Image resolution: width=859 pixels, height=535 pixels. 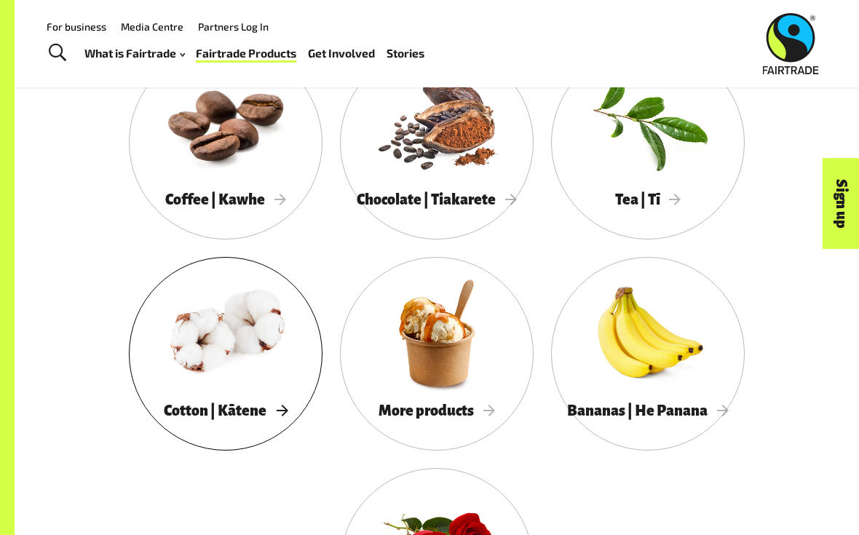 What do you see at coordinates (76, 26) in the screenshot?
I see `a: For business` at bounding box center [76, 26].